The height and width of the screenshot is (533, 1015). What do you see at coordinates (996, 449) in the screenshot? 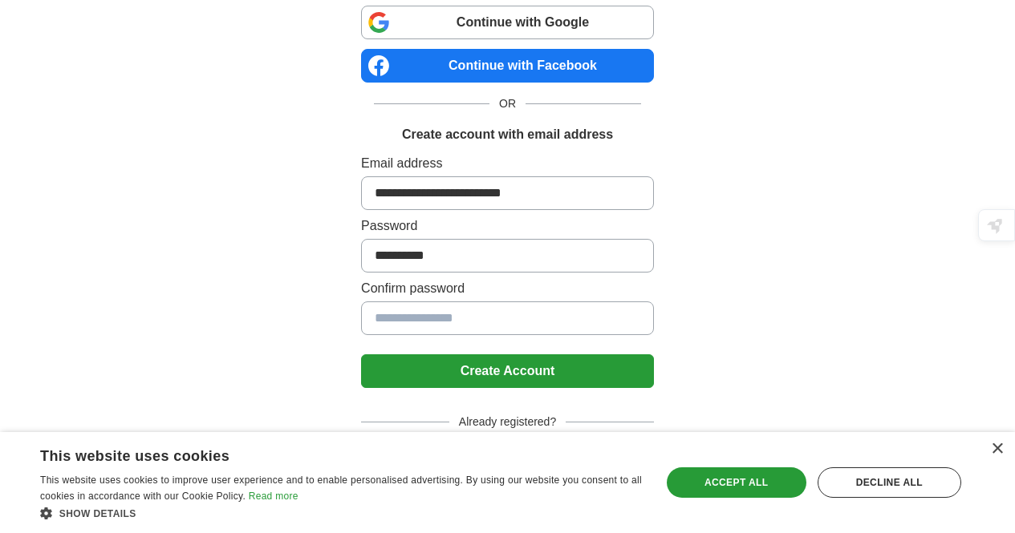
I see `div: Close` at bounding box center [996, 449].